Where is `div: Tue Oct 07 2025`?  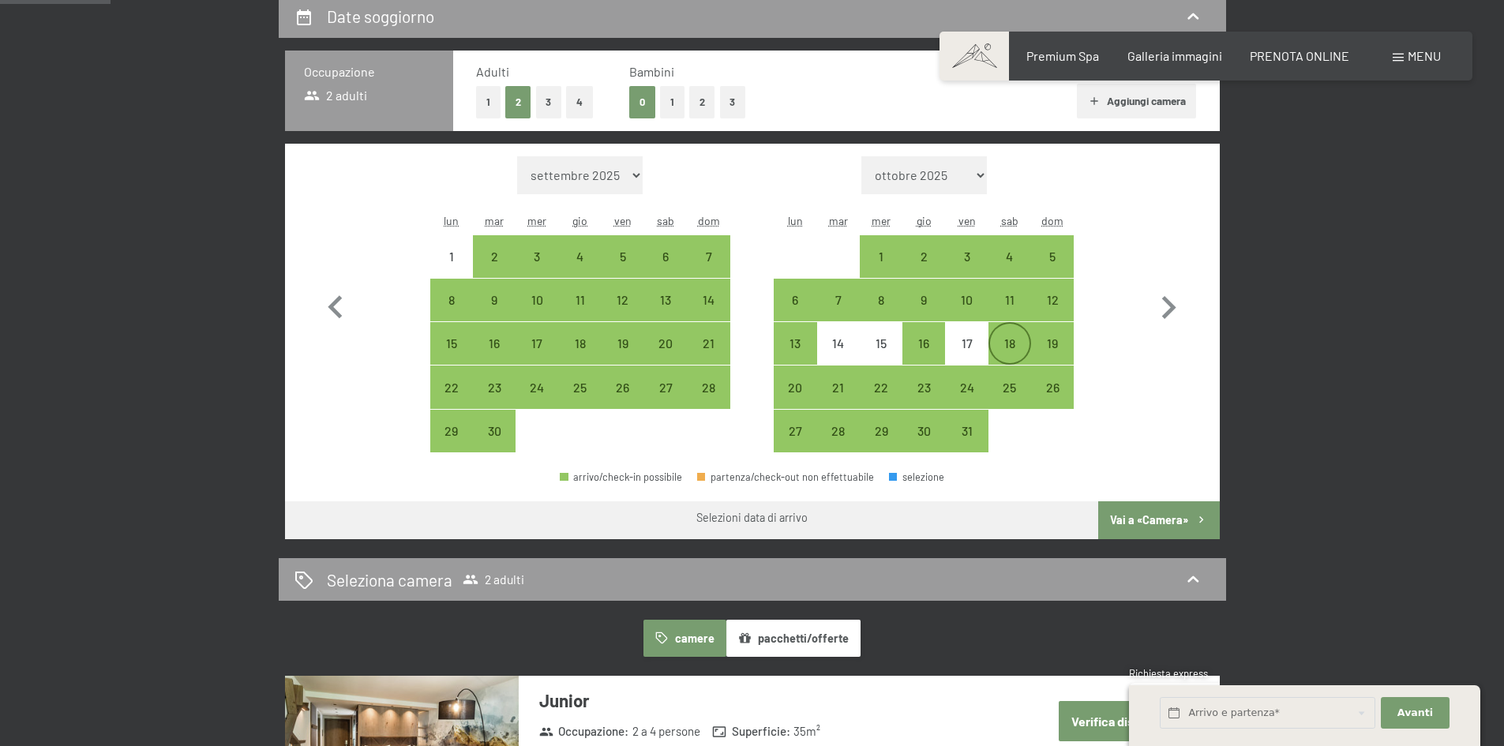 div: Tue Oct 07 2025 is located at coordinates (839, 300).